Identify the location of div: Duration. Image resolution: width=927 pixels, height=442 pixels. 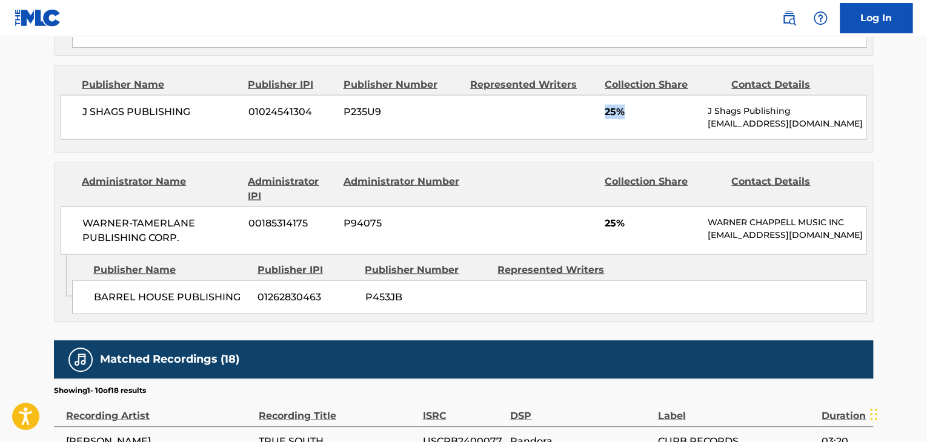
(844, 410).